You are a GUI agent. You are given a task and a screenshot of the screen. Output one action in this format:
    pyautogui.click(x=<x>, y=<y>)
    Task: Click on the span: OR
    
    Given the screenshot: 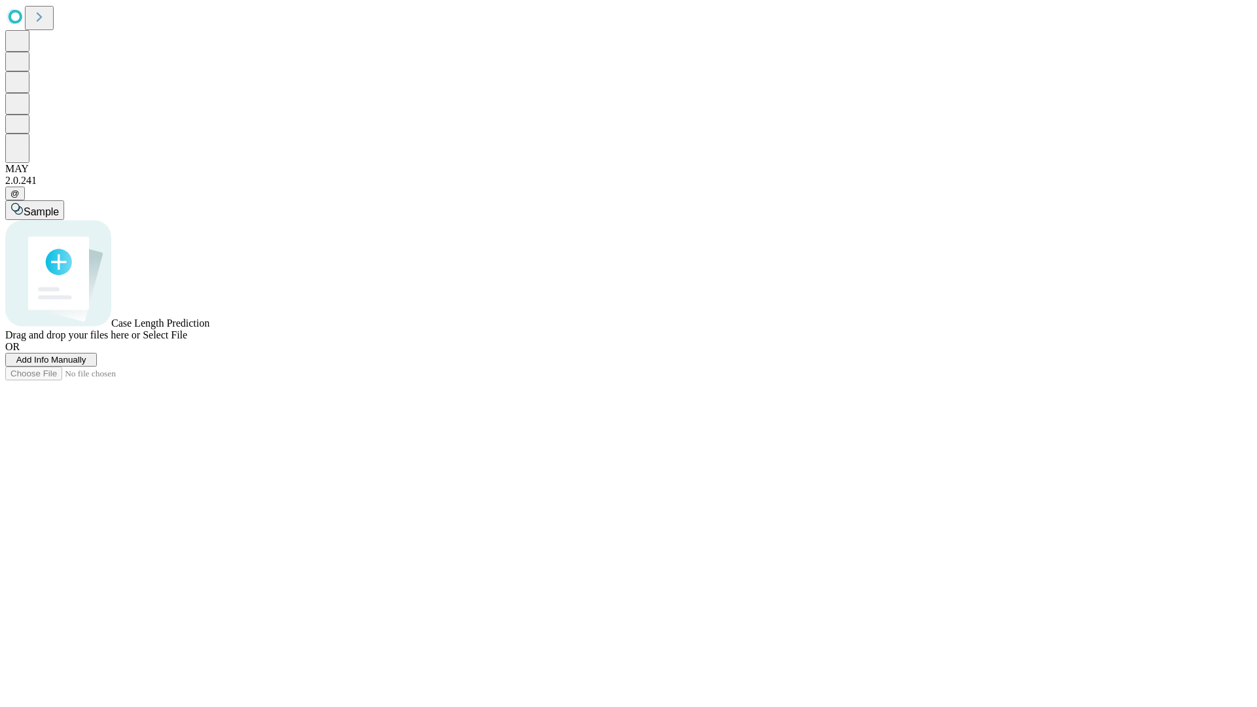 What is the action you would take?
    pyautogui.click(x=12, y=346)
    